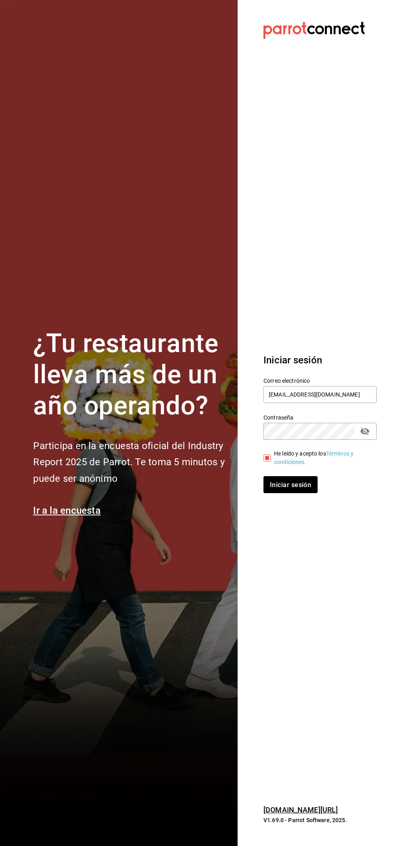 This screenshot has height=846, width=396. I want to click on button: campo de contraseña, so click(365, 431).